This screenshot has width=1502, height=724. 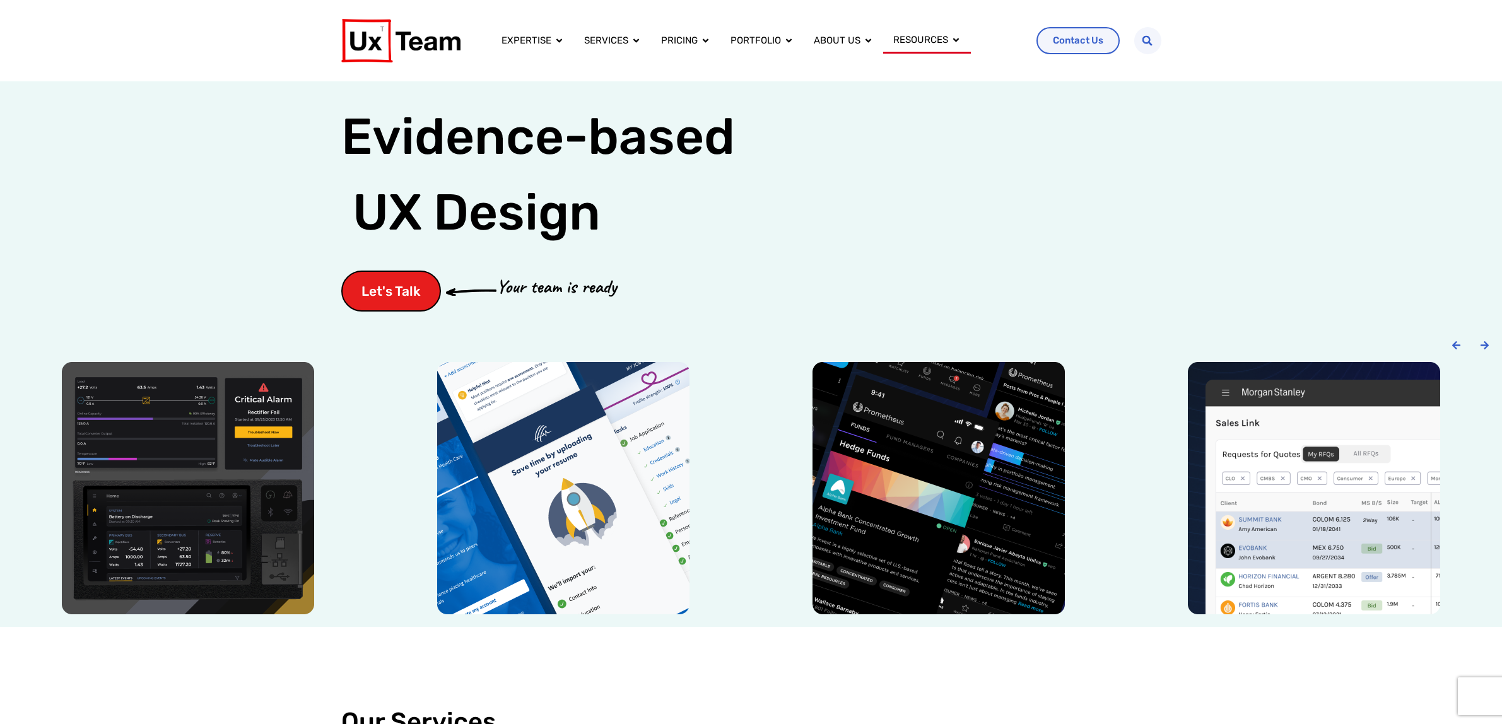 What do you see at coordinates (759, 41) in the screenshot?
I see `nav: Menu` at bounding box center [759, 41].